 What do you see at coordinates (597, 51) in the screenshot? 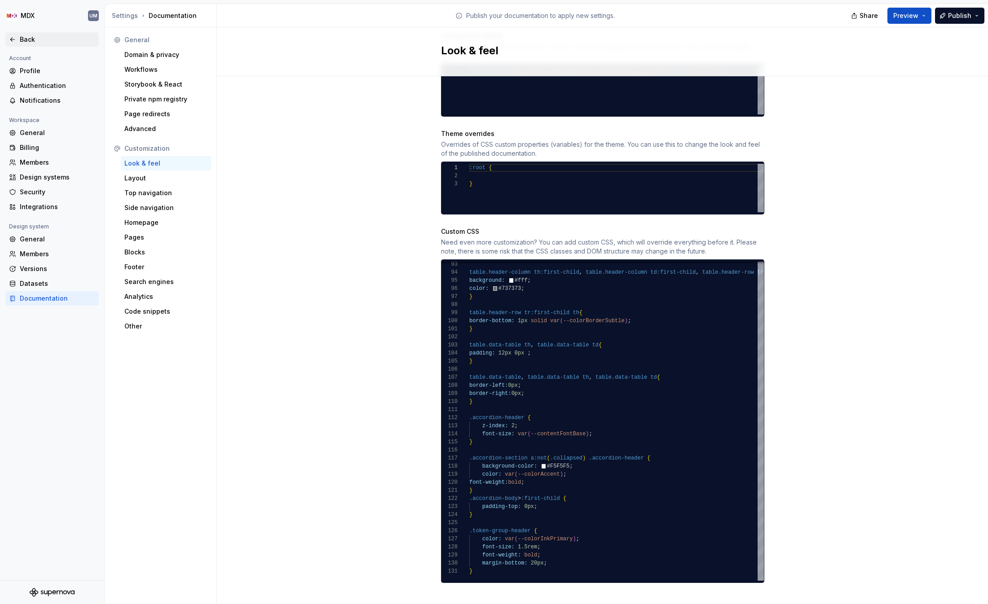
I see `h2: Look & feel` at bounding box center [597, 51].